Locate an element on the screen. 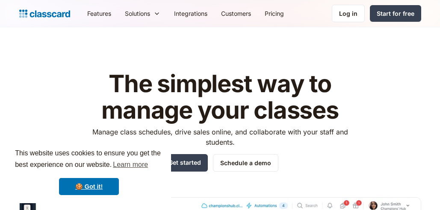 Image resolution: width=440 pixels, height=210 pixels. div: Log in is located at coordinates (348, 13).